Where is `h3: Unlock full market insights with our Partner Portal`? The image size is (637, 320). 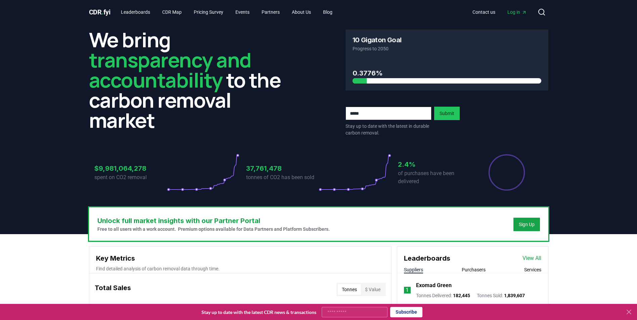 h3: Unlock full market insights with our Partner Portal is located at coordinates (214, 221).